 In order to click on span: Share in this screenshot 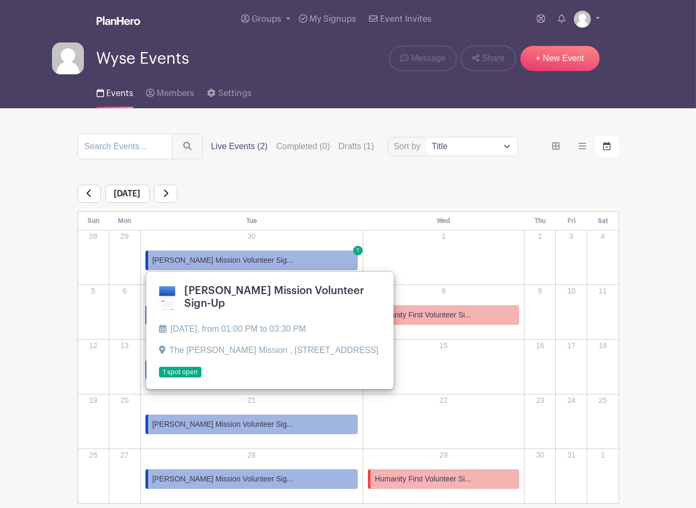, I will do `click(493, 58)`.